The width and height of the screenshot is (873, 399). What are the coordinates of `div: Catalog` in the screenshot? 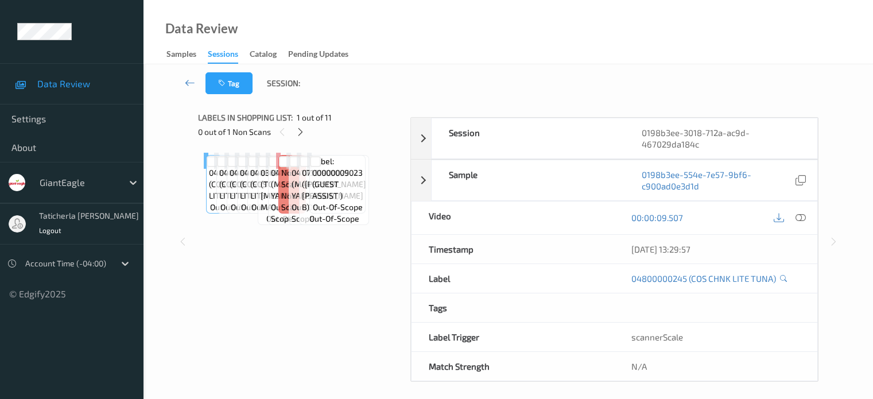 It's located at (263, 55).